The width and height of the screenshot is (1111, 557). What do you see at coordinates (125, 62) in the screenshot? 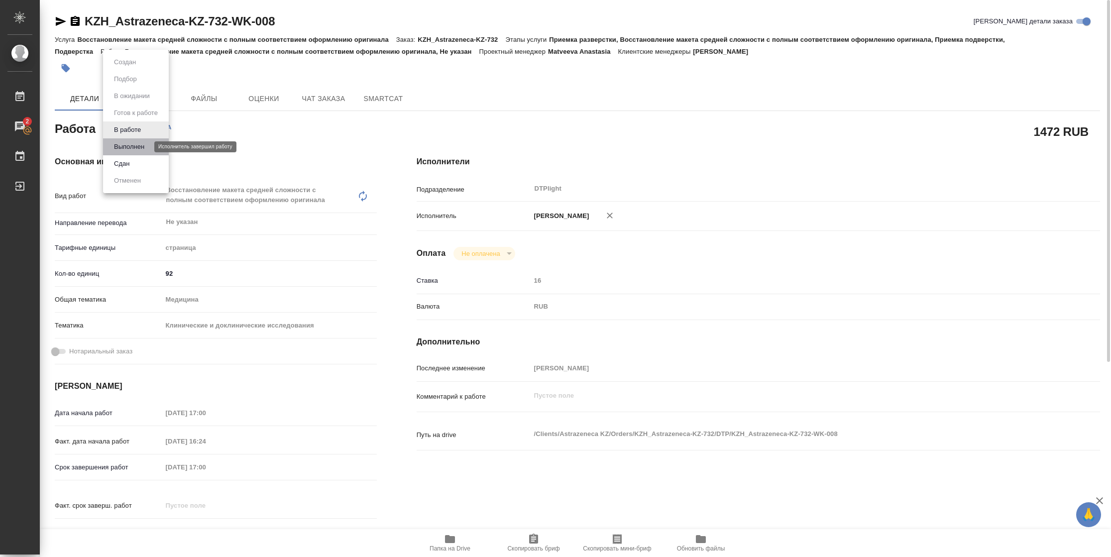
I see `button: Создан` at bounding box center [125, 62].